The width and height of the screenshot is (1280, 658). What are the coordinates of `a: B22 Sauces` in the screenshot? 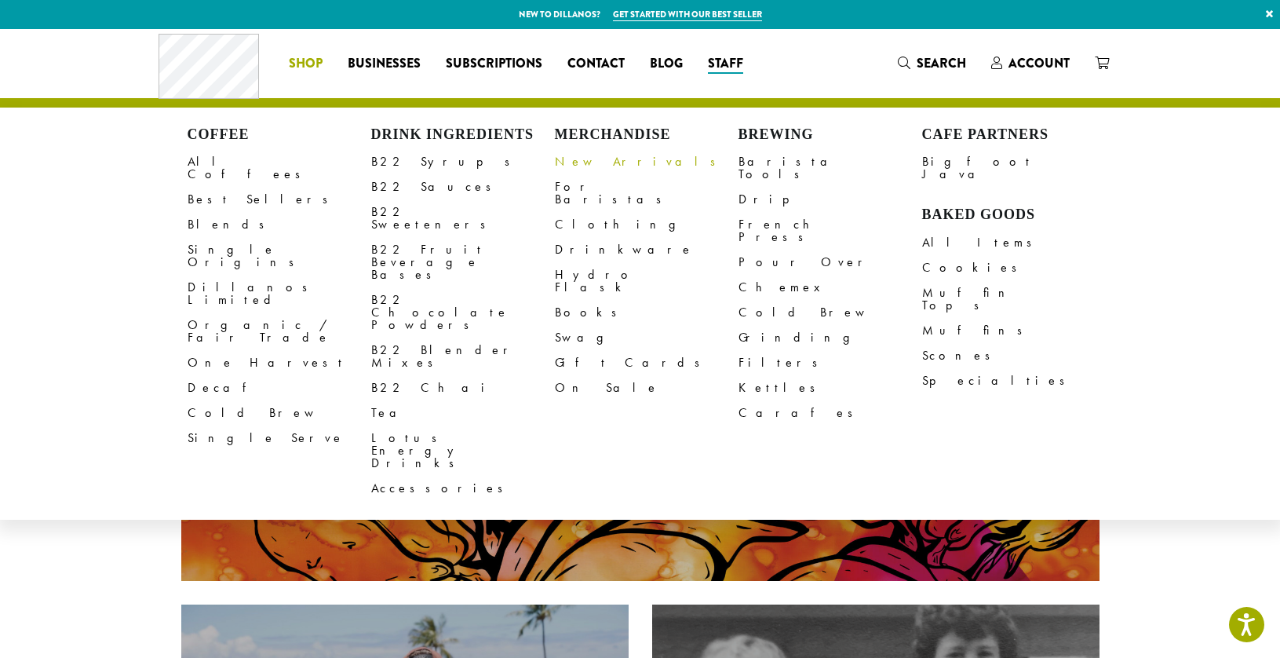 It's located at (463, 187).